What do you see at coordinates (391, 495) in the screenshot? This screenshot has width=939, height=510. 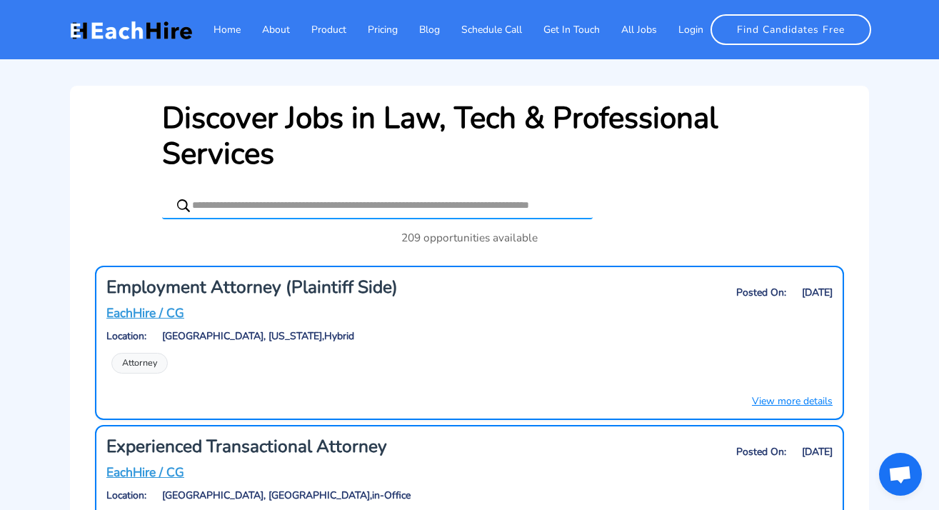 I see `span: in-Office` at bounding box center [391, 495].